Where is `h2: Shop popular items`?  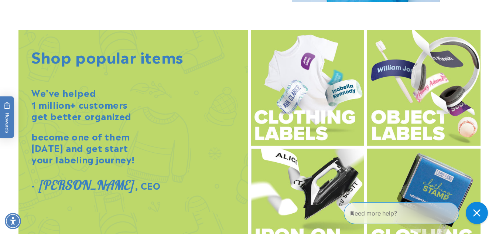
h2: Shop popular items is located at coordinates (107, 56).